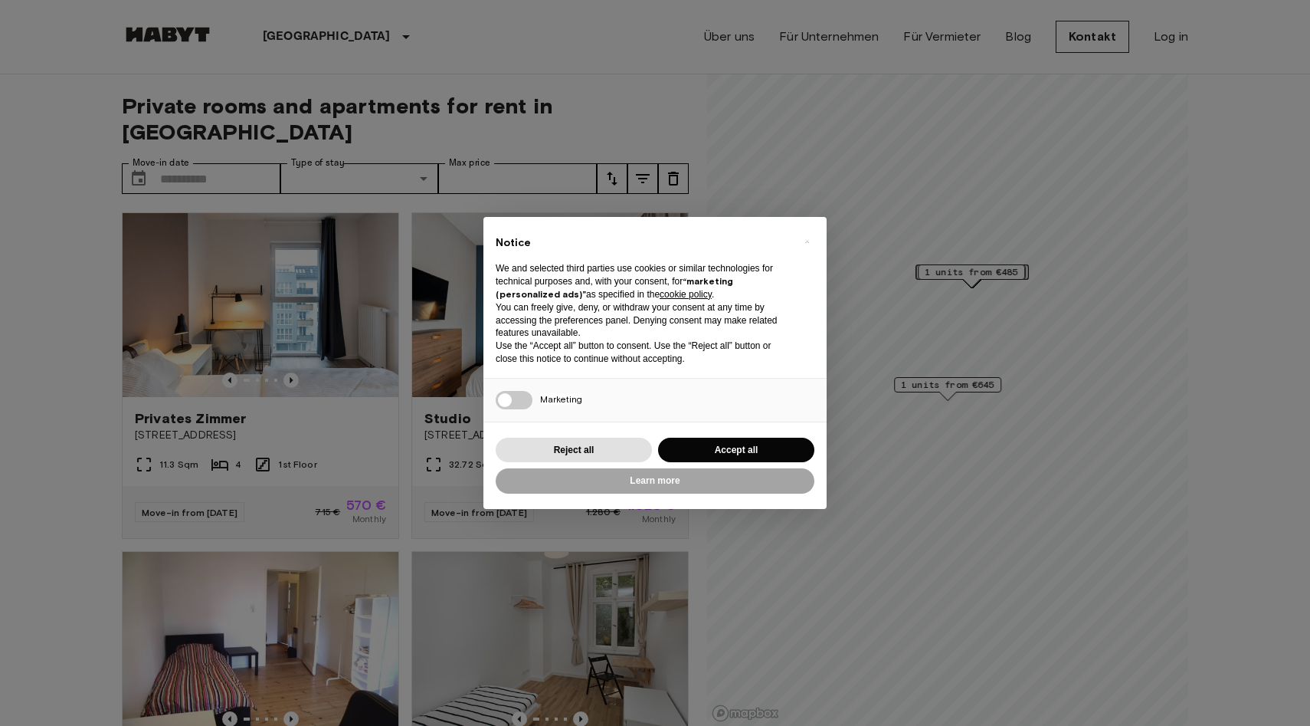  What do you see at coordinates (643, 243) in the screenshot?
I see `h2: Notice` at bounding box center [643, 243].